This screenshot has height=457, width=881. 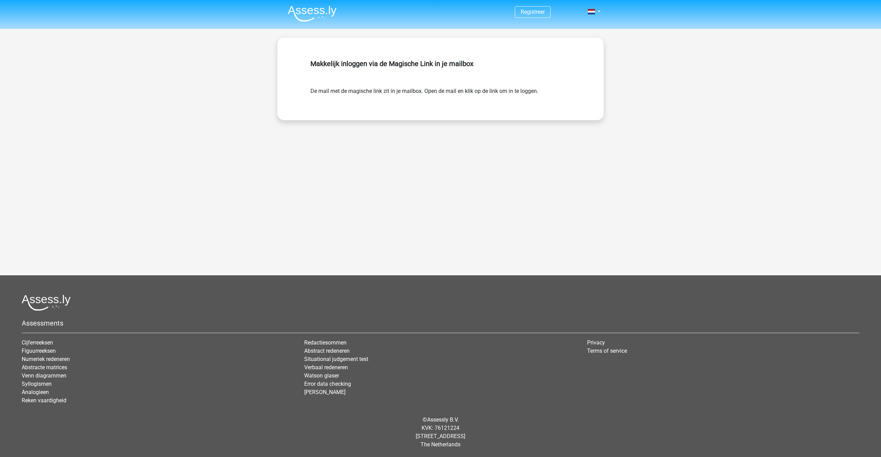 What do you see at coordinates (312, 13) in the screenshot?
I see `img: Assessly` at bounding box center [312, 13].